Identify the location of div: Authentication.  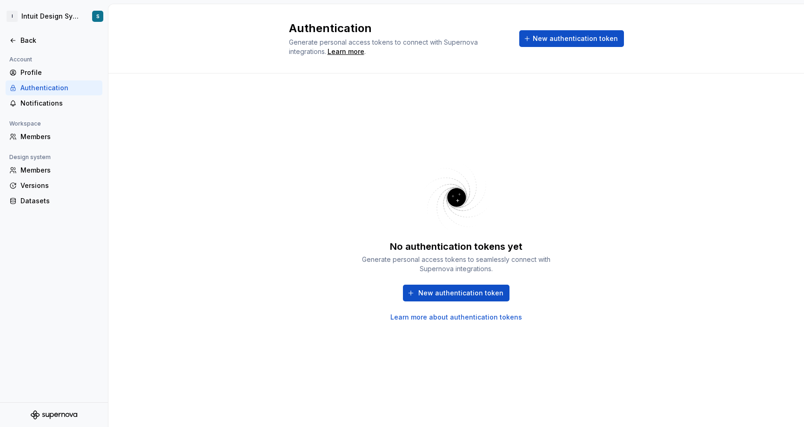
(60, 88).